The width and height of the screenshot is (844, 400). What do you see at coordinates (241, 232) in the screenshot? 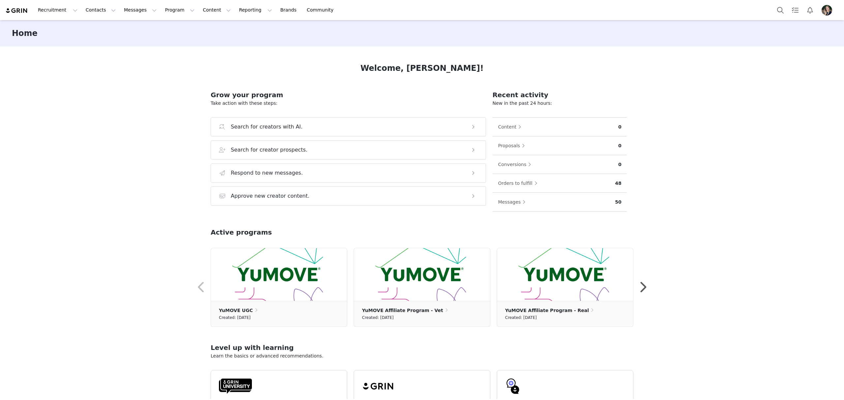
I see `h2: Active programs` at bounding box center [241, 232].